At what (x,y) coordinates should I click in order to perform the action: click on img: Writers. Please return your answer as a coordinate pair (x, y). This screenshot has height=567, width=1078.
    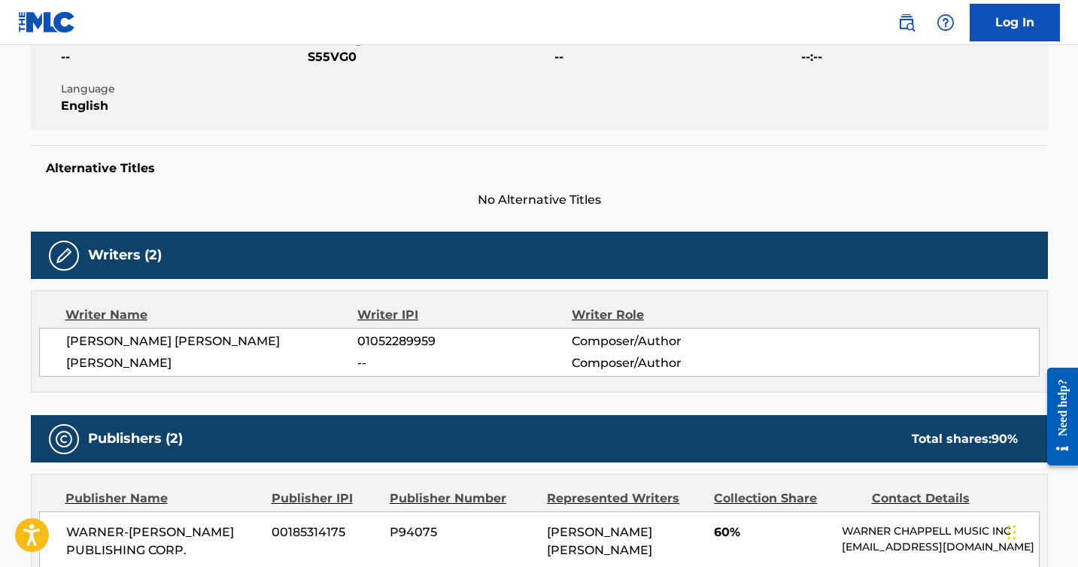
    Looking at the image, I should click on (64, 256).